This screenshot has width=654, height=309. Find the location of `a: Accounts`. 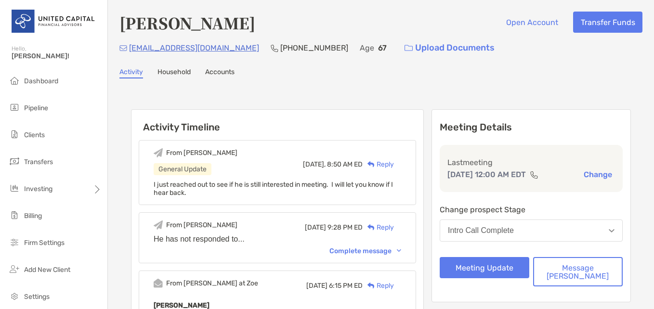

a: Accounts is located at coordinates (220, 73).